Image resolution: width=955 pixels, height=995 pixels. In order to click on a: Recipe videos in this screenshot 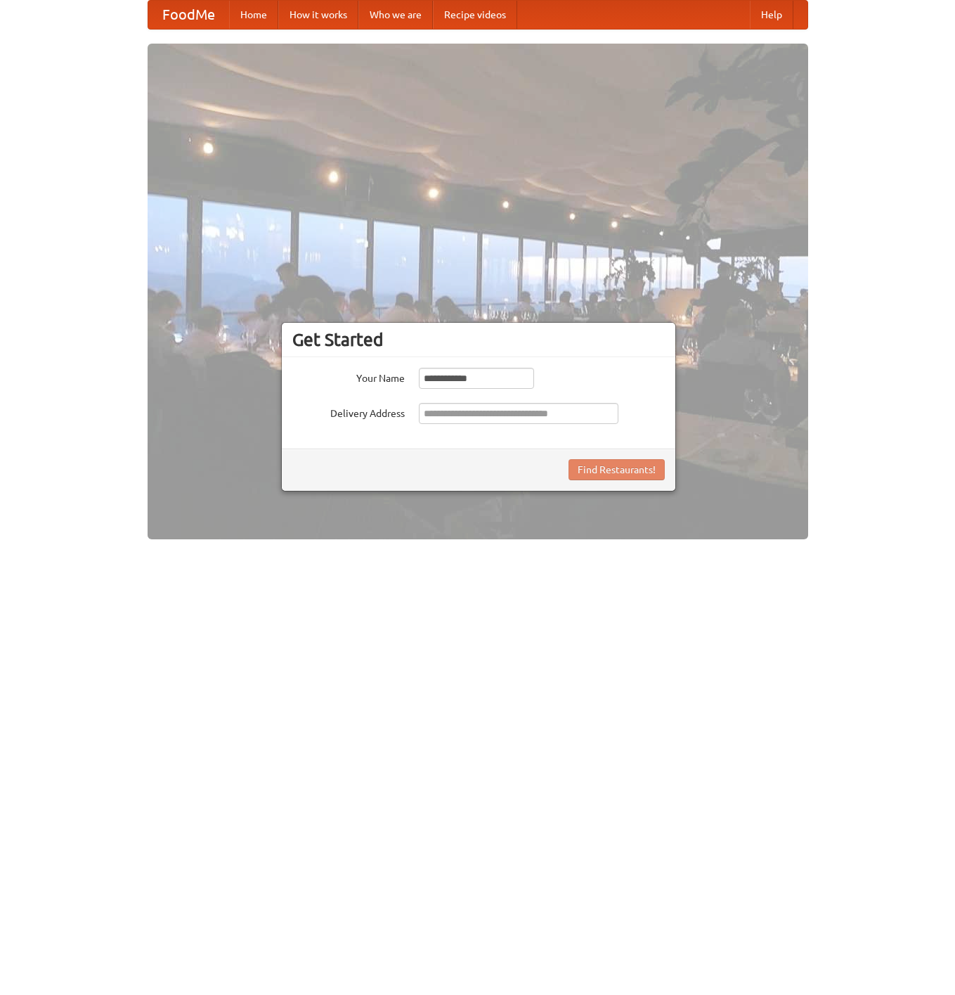, I will do `click(475, 15)`.